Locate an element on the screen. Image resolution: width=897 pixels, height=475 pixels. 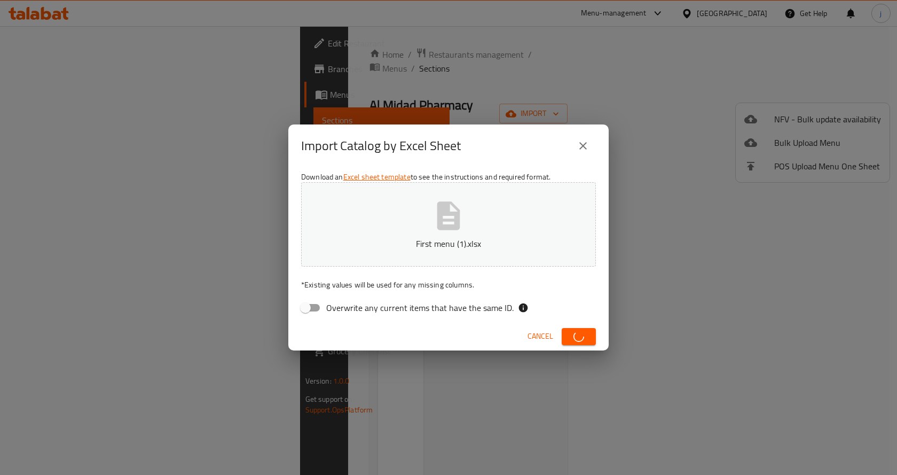
span: Overwrite any current items that have the same ID. is located at coordinates (420, 308).